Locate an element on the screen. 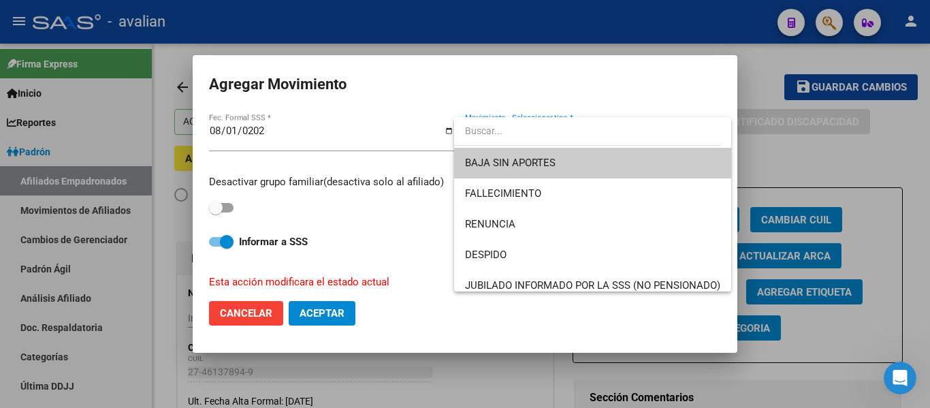  input: dropdown search is located at coordinates (588, 131).